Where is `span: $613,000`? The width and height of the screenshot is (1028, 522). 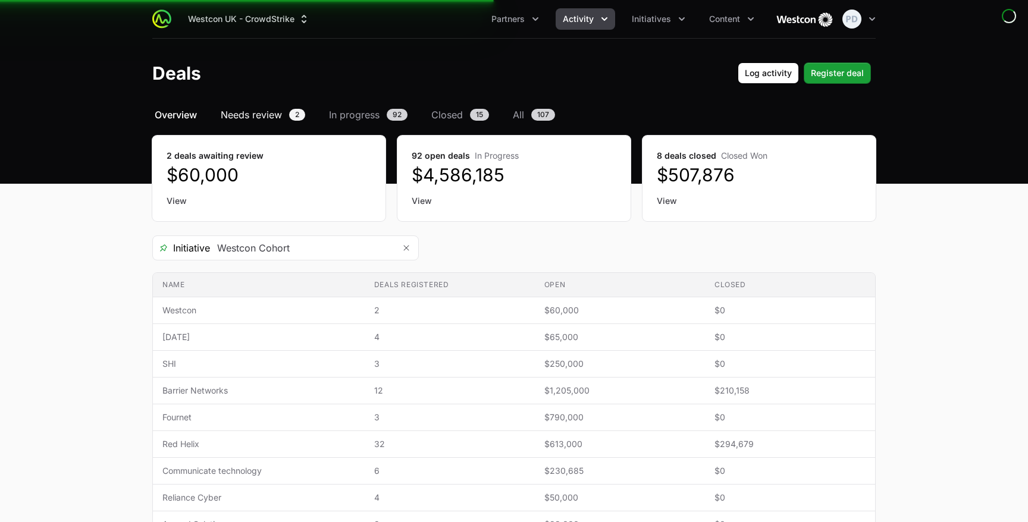 span: $613,000 is located at coordinates (620, 445).